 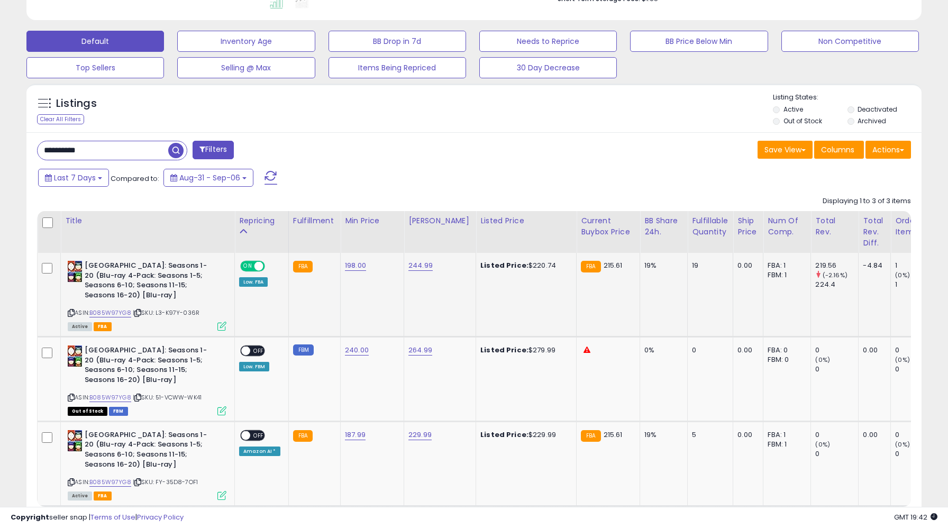 I want to click on div: Title, so click(x=148, y=221).